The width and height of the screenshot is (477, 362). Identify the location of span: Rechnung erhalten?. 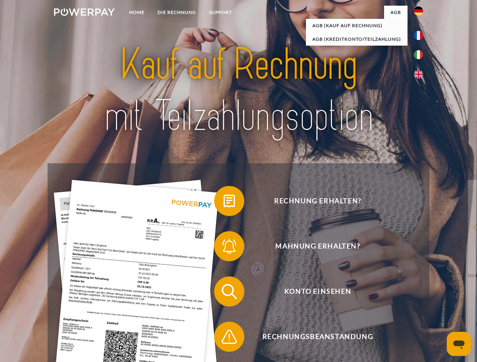
(318, 201).